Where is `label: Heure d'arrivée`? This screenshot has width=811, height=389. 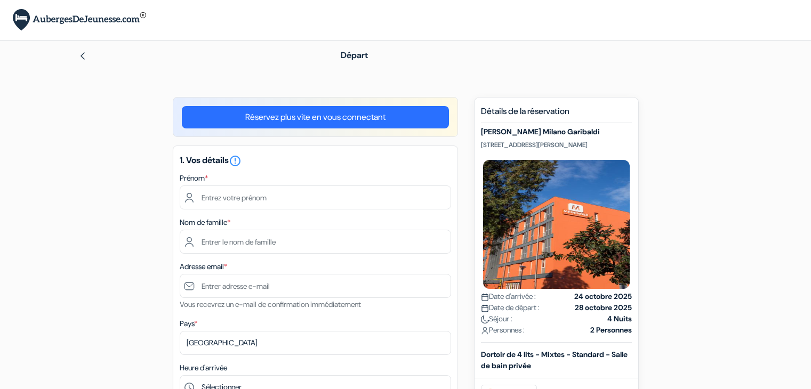 label: Heure d'arrivée is located at coordinates (203, 368).